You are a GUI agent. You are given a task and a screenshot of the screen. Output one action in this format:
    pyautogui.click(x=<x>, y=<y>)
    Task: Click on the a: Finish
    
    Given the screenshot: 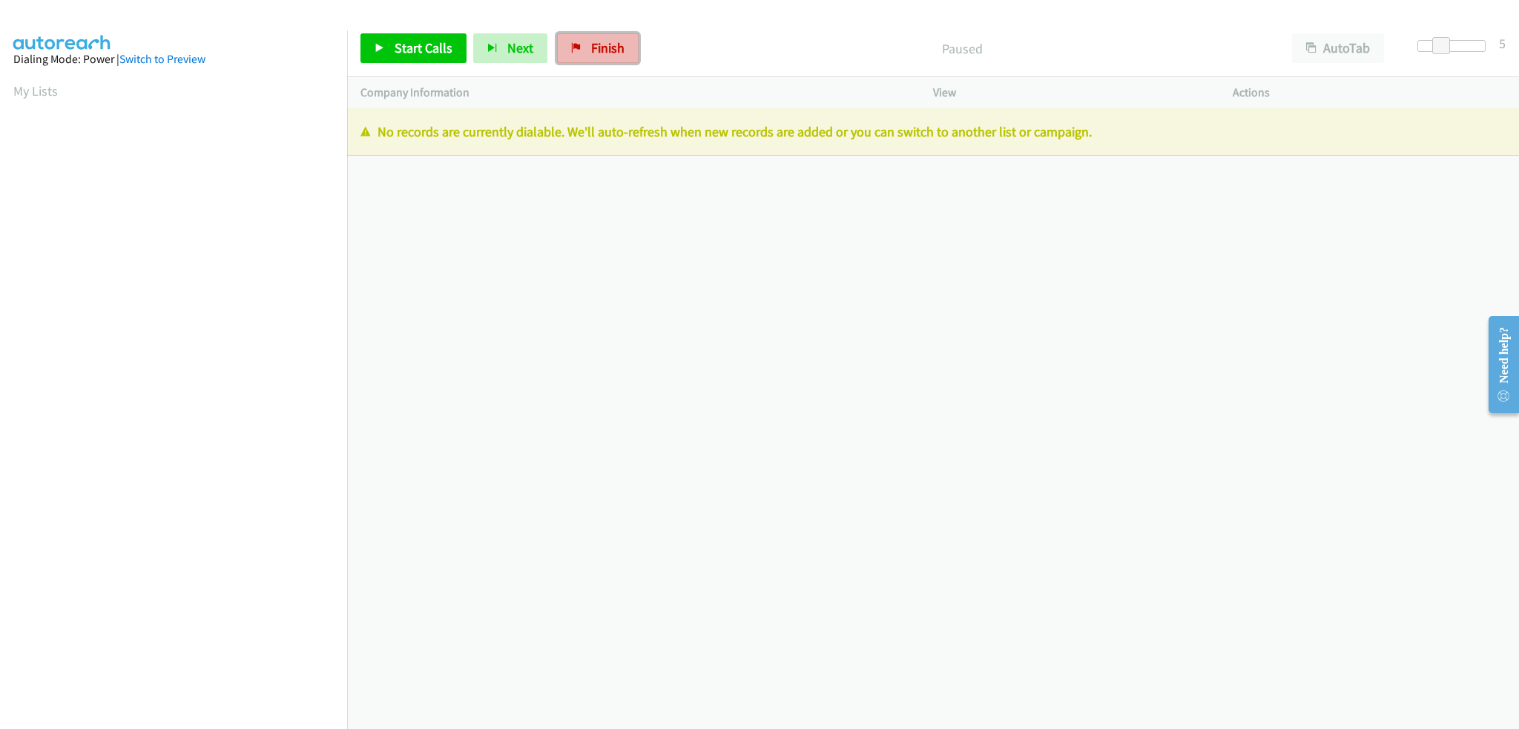 What is the action you would take?
    pyautogui.click(x=598, y=48)
    